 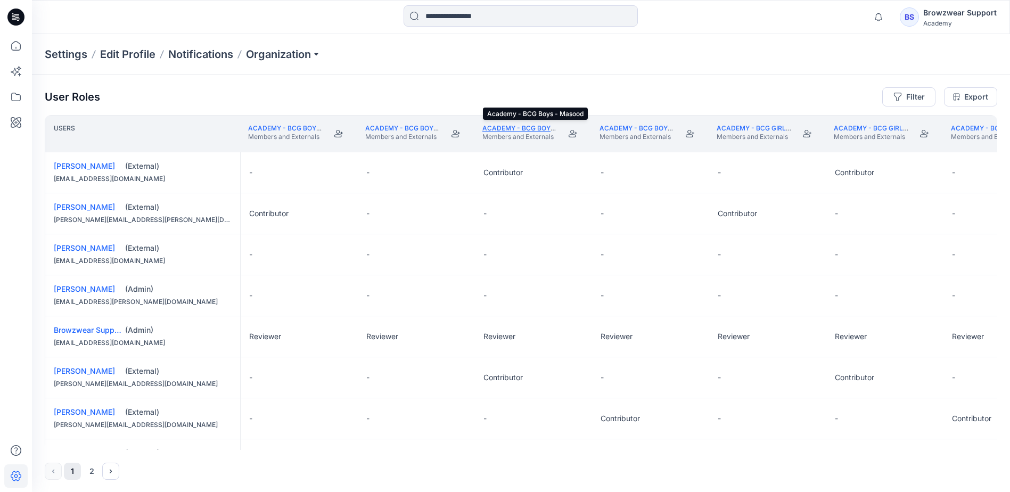 What do you see at coordinates (909, 97) in the screenshot?
I see `button: Filter` at bounding box center [909, 97].